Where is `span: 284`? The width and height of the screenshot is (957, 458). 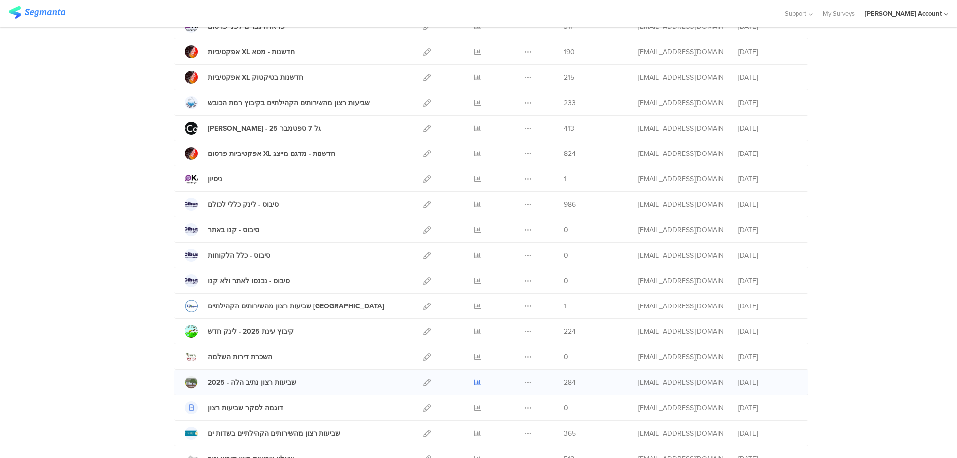 span: 284 is located at coordinates (569, 382).